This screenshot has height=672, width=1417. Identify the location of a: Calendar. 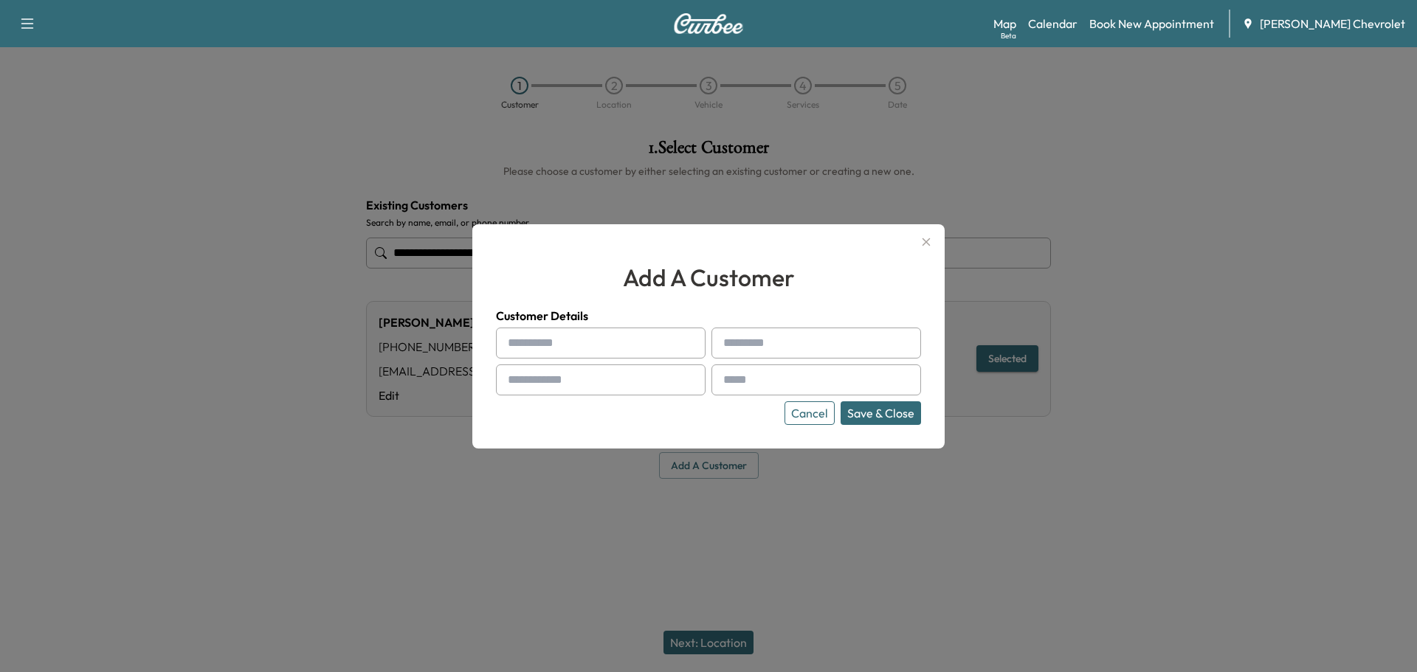
(1052, 24).